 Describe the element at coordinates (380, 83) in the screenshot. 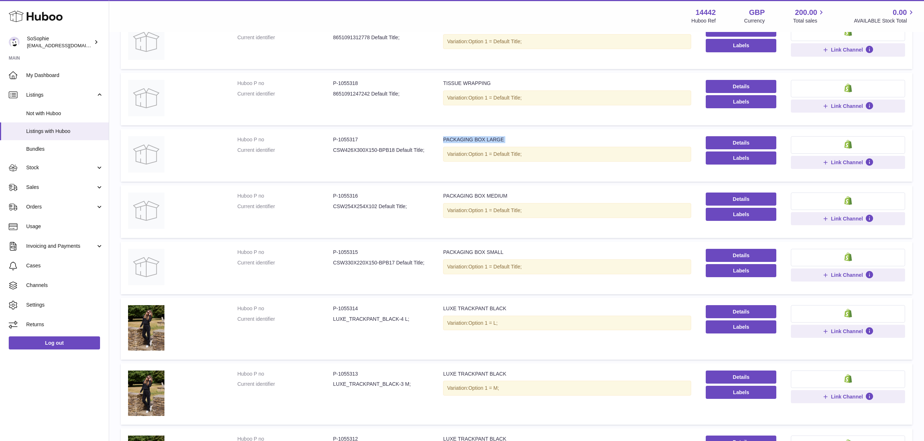

I see `dd: P-1055318` at that location.